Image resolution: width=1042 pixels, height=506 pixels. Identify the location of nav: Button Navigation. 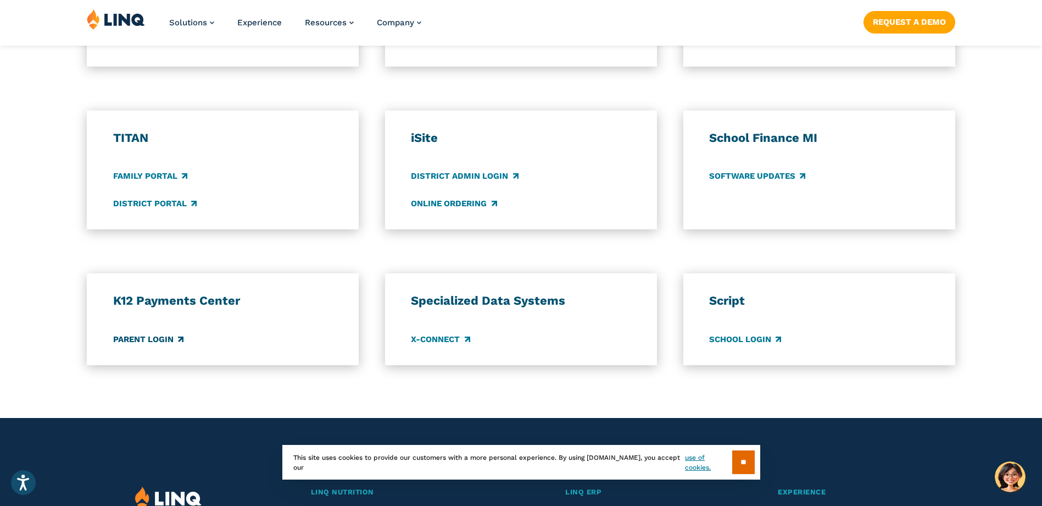
(909, 21).